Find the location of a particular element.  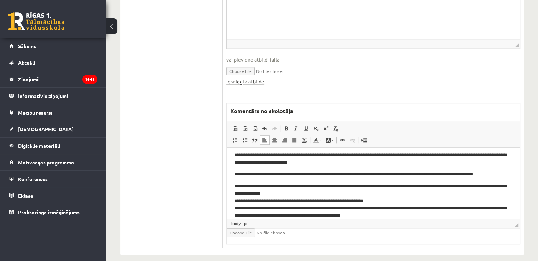

a: Ievietot/noņemt sarakstu ar aizzīmēm is located at coordinates (245, 140).